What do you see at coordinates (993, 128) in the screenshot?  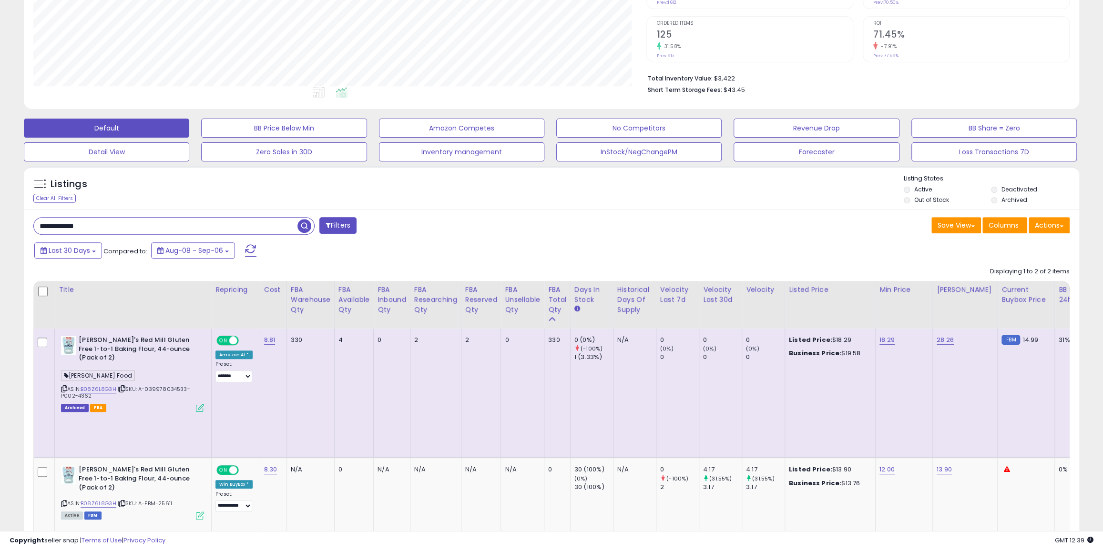 I see `button: BB Share = Zero` at bounding box center [993, 128].